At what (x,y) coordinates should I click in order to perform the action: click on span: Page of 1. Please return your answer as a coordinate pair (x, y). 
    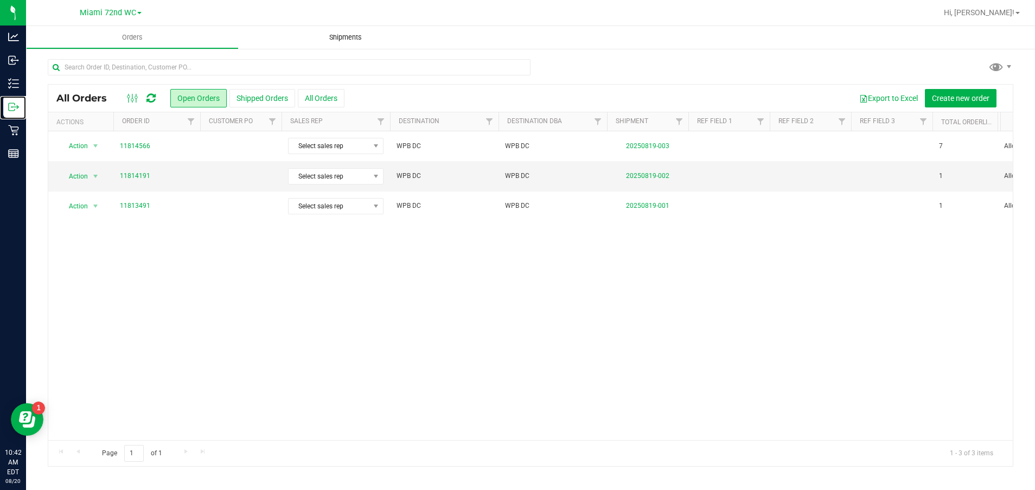
    Looking at the image, I should click on (132, 453).